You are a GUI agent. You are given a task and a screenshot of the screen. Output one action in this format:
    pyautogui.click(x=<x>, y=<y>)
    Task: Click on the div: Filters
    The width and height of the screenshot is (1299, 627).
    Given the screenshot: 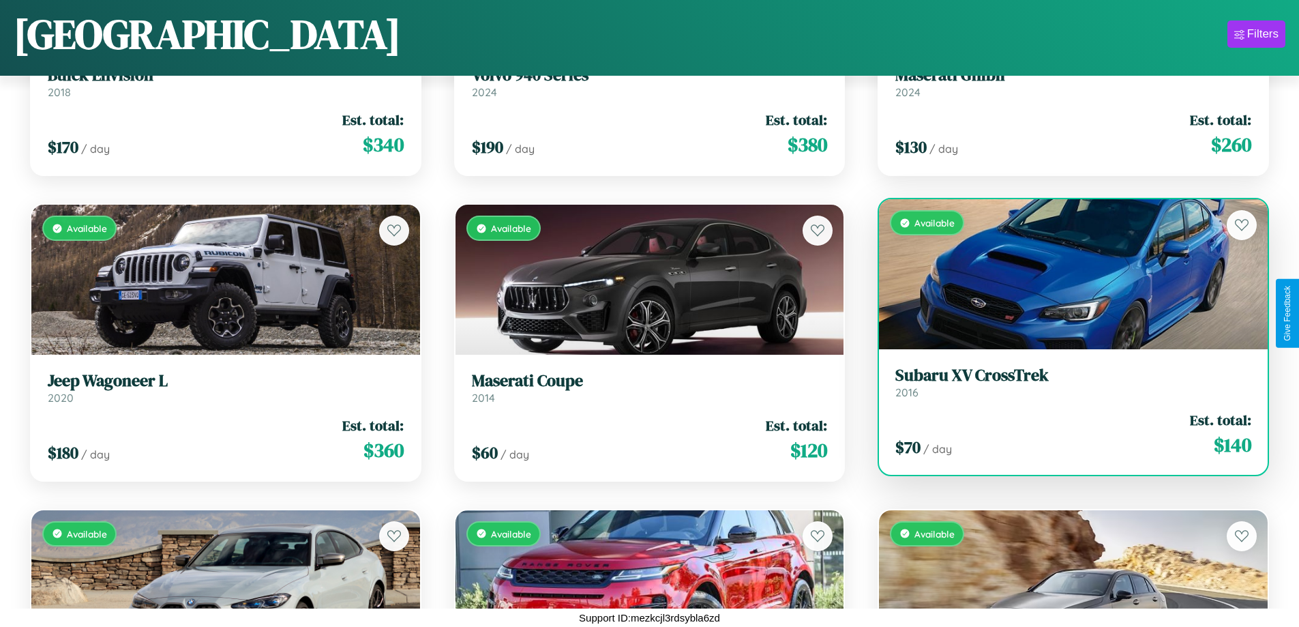 What is the action you would take?
    pyautogui.click(x=1263, y=34)
    